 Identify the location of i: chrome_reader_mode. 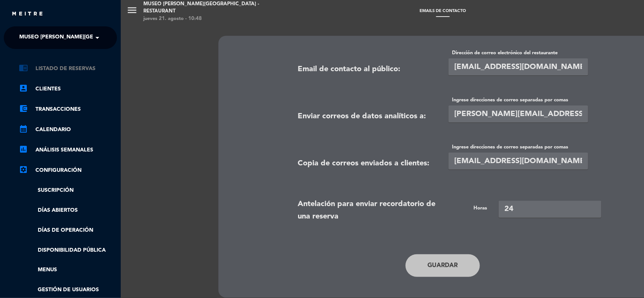
(23, 68).